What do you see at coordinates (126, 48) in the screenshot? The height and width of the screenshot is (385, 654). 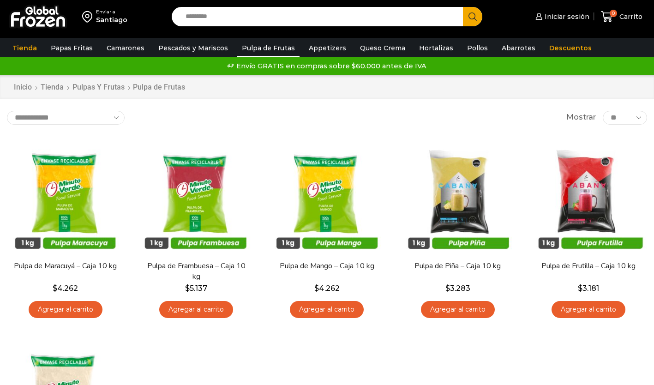 I see `a: Camarones` at bounding box center [126, 48].